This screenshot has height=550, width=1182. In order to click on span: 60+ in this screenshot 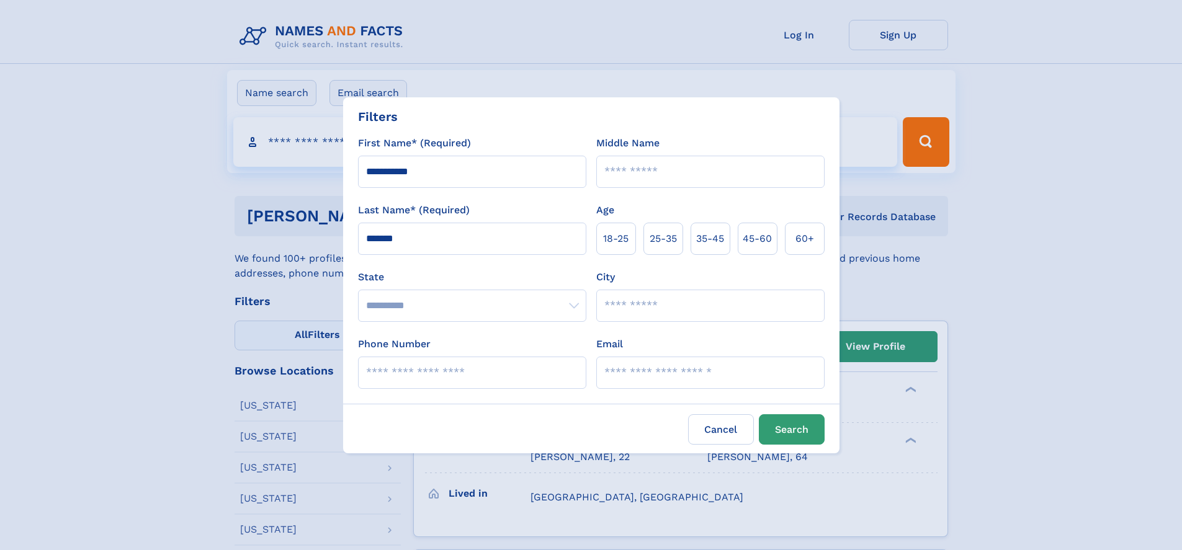, I will do `click(805, 239)`.